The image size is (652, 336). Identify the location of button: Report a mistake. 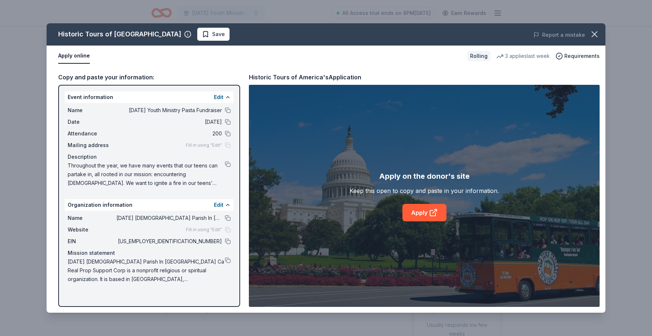
(560, 35).